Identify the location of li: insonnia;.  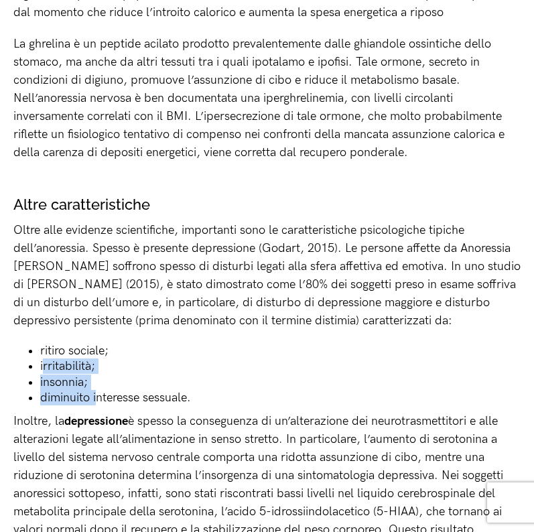
(280, 382).